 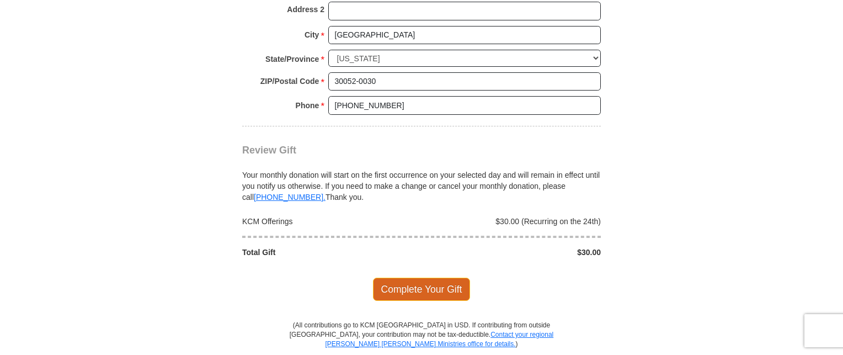 What do you see at coordinates (305, 9) in the screenshot?
I see `strong: Address 2` at bounding box center [305, 9].